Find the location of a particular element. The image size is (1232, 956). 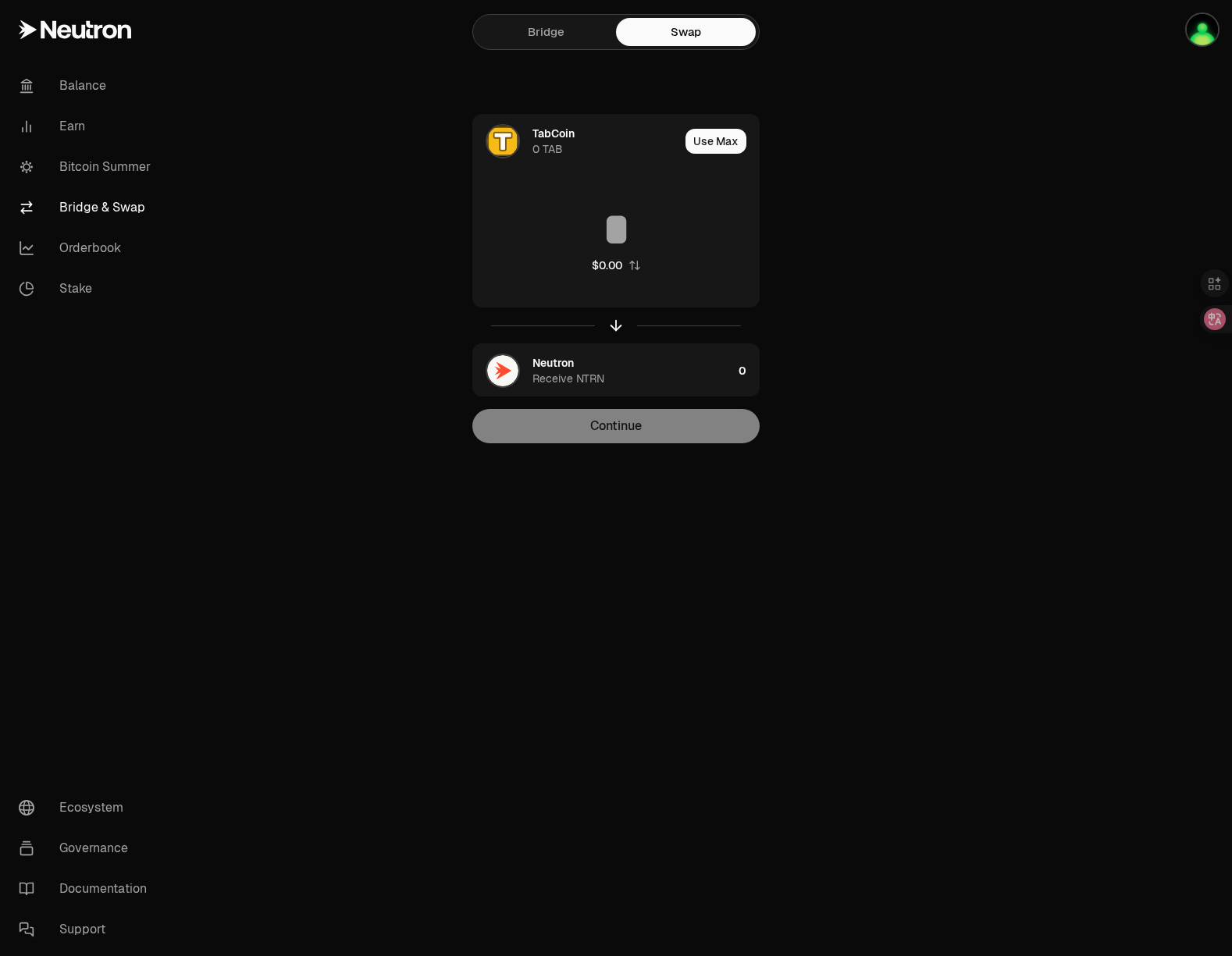

a: Support is located at coordinates (87, 930).